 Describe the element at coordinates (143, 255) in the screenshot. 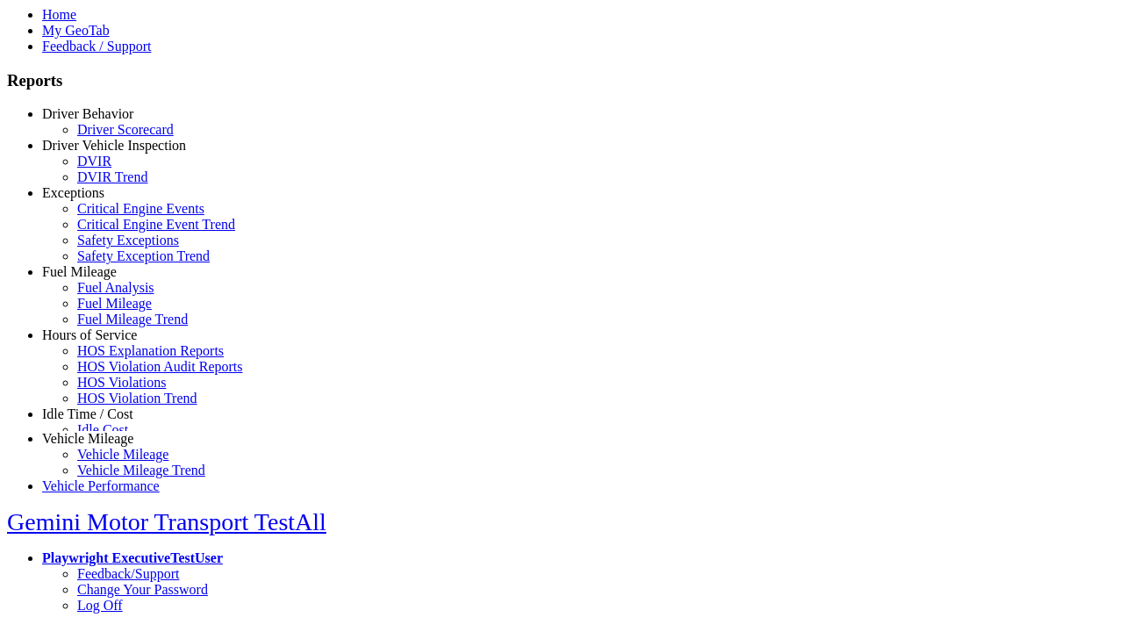

I see `a: Safety Exception Trend` at that location.